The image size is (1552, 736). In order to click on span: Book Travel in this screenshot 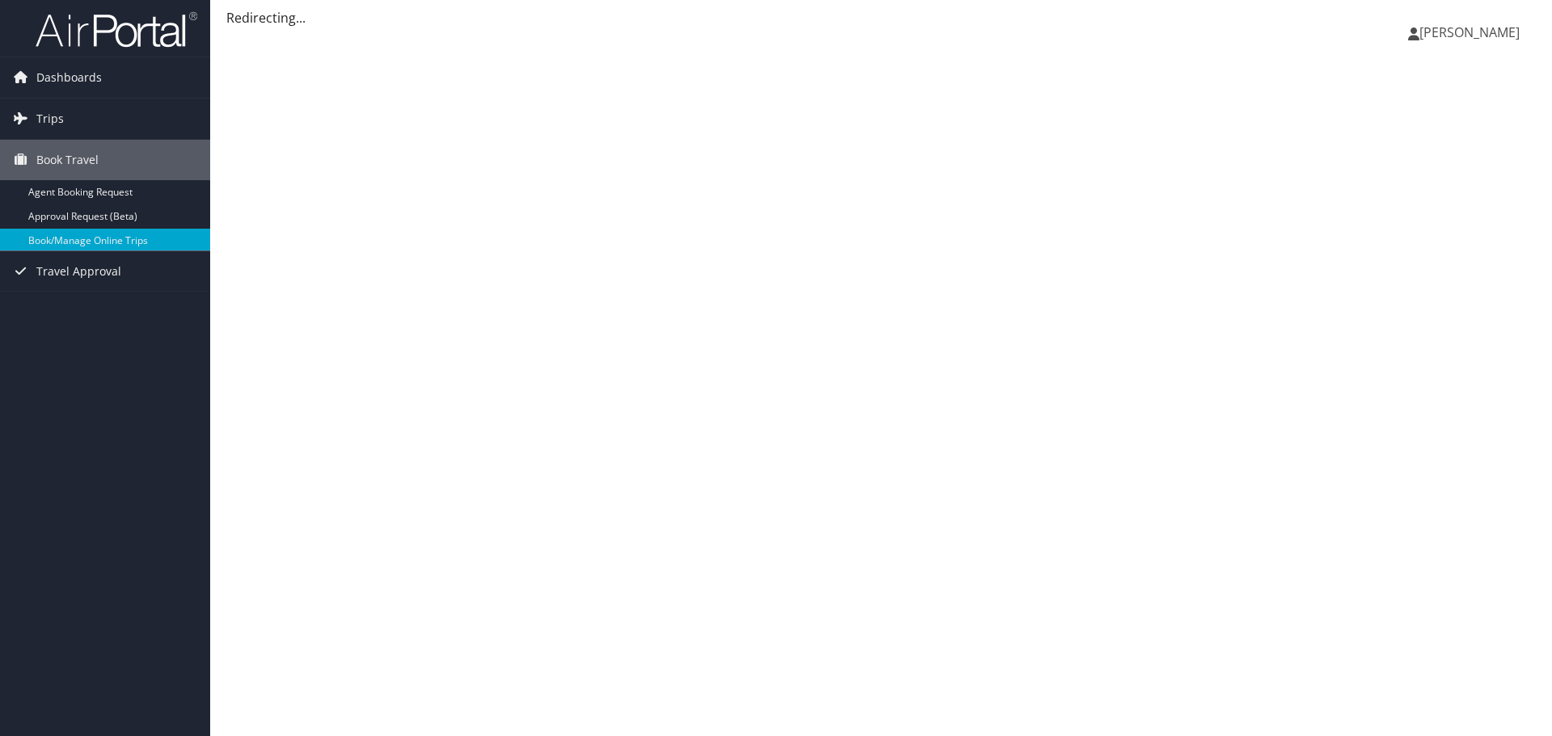, I will do `click(67, 160)`.